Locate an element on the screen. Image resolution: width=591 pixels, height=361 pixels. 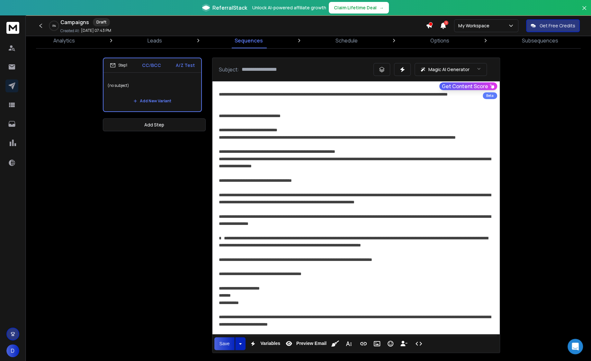
a: Schedule is located at coordinates (347, 41).